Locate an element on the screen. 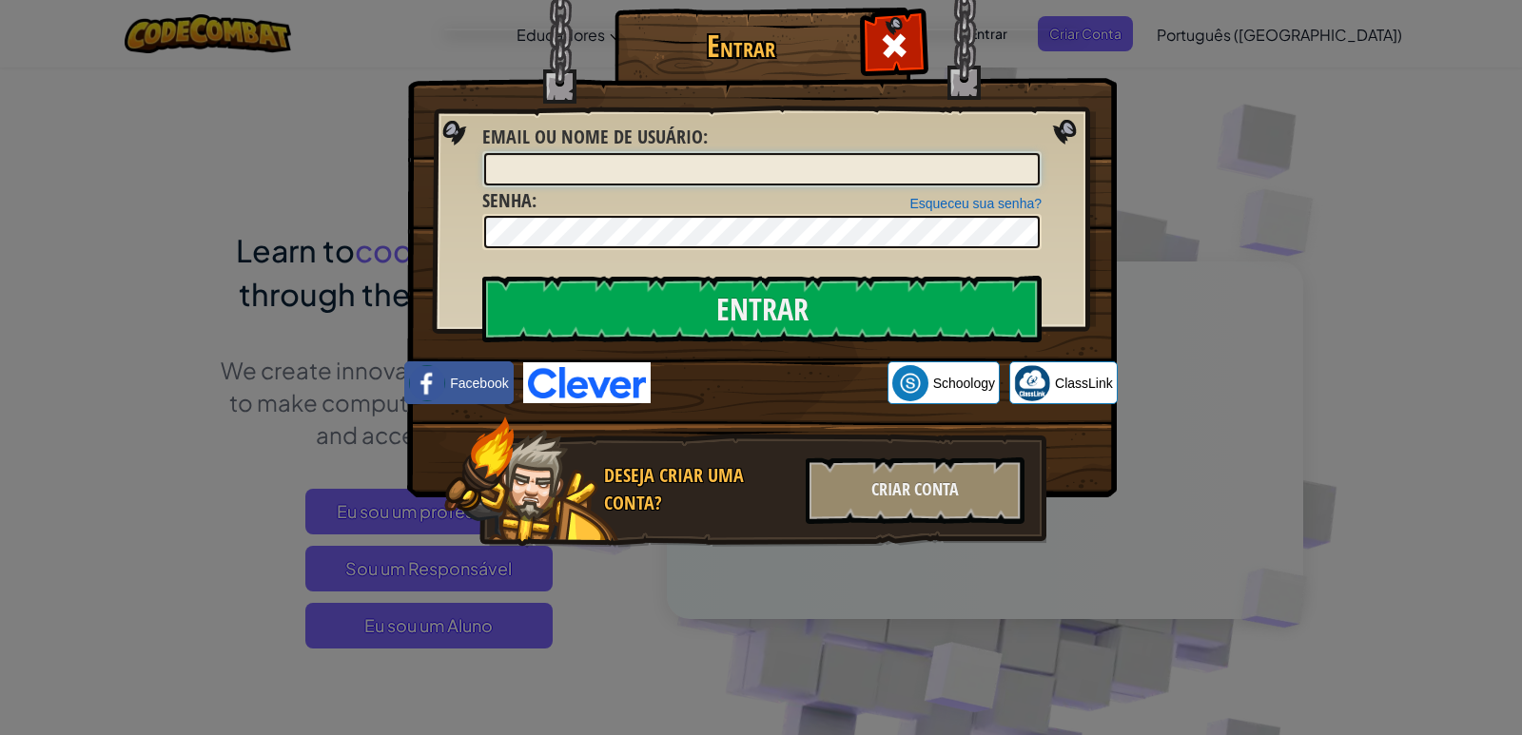 This screenshot has height=735, width=1522. div: Deseja Criar uma Conta? is located at coordinates (699, 489).